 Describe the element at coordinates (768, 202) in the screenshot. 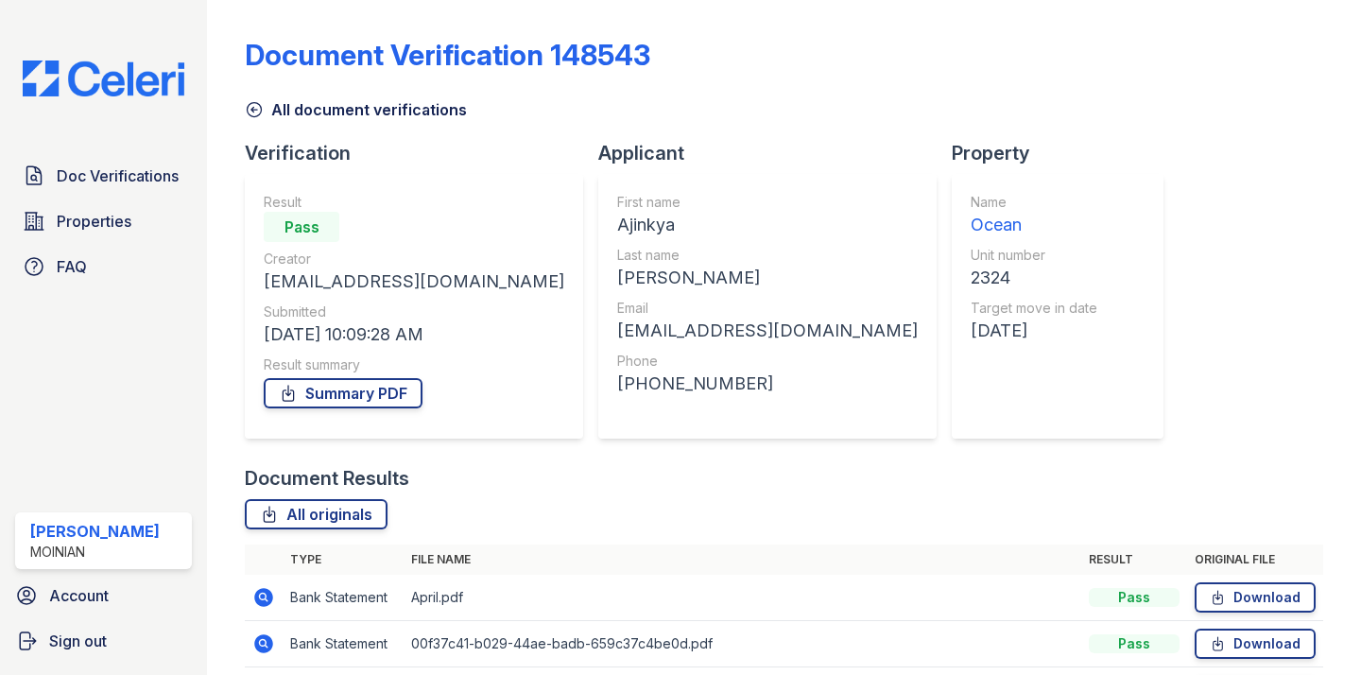

I see `div: First name` at that location.